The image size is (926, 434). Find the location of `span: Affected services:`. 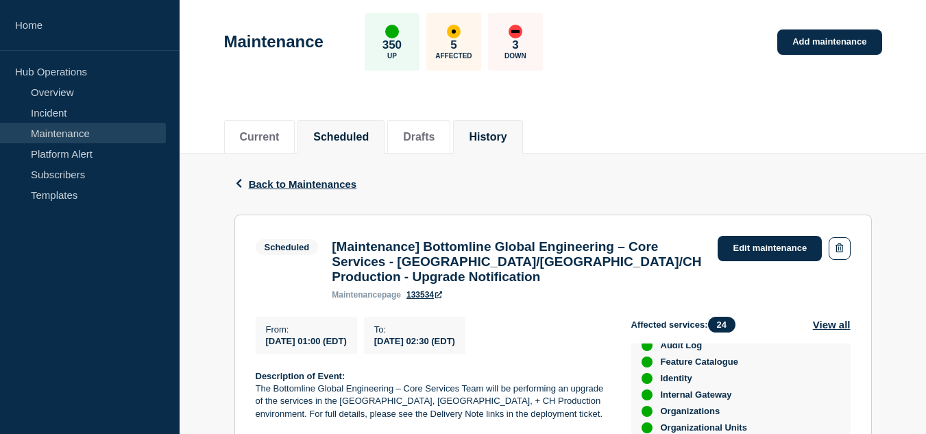

span: Affected services: is located at coordinates (686, 324).